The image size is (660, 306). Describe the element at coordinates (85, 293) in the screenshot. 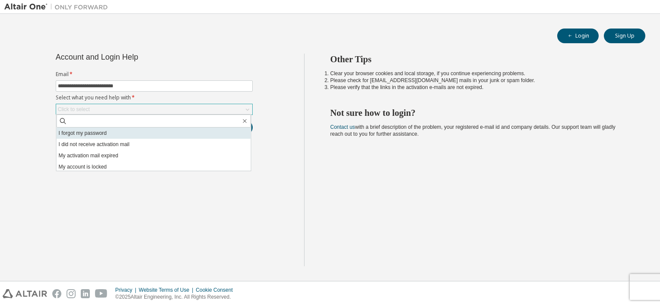

I see `img: linkedin.svg` at that location.